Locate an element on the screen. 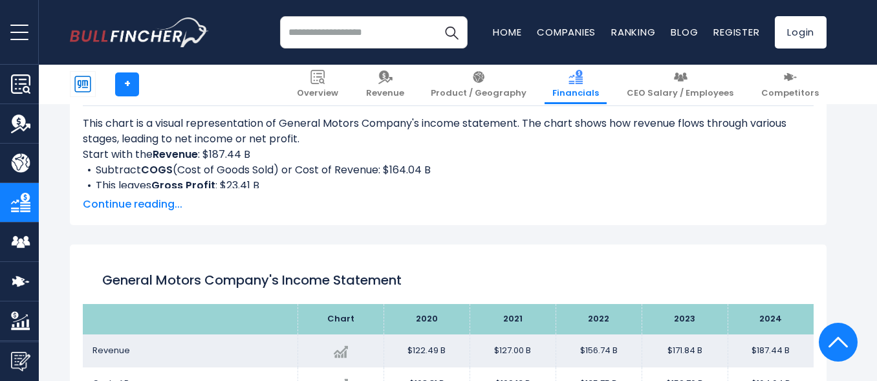 The width and height of the screenshot is (877, 381). a: Overview is located at coordinates (318, 84).